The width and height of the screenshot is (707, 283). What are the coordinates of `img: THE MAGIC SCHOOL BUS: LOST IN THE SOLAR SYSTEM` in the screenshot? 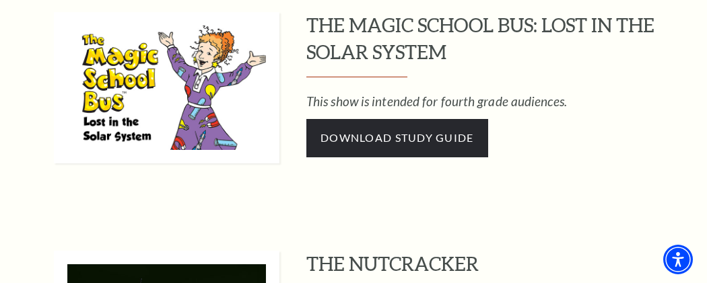 It's located at (166, 88).